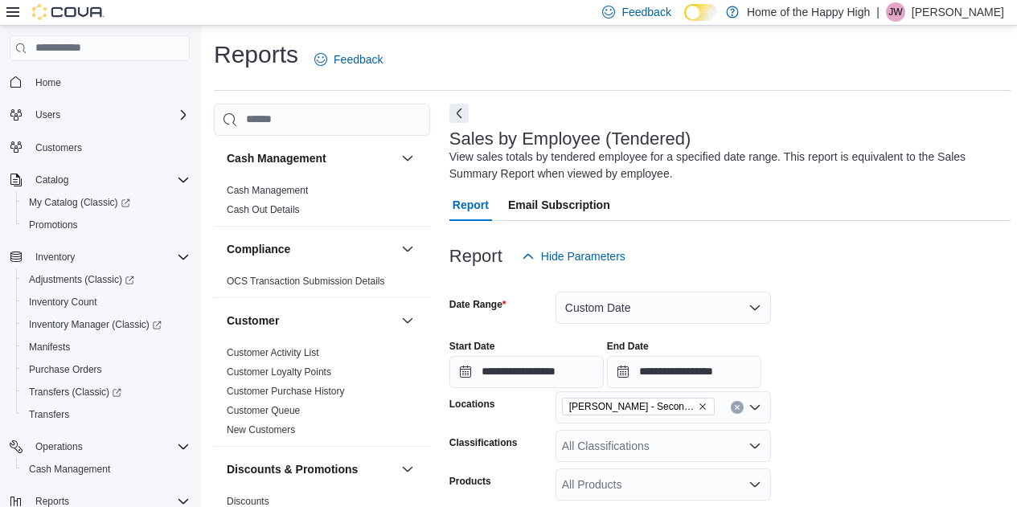 This screenshot has height=507, width=1017. What do you see at coordinates (253, 321) in the screenshot?
I see `h3: Customer` at bounding box center [253, 321].